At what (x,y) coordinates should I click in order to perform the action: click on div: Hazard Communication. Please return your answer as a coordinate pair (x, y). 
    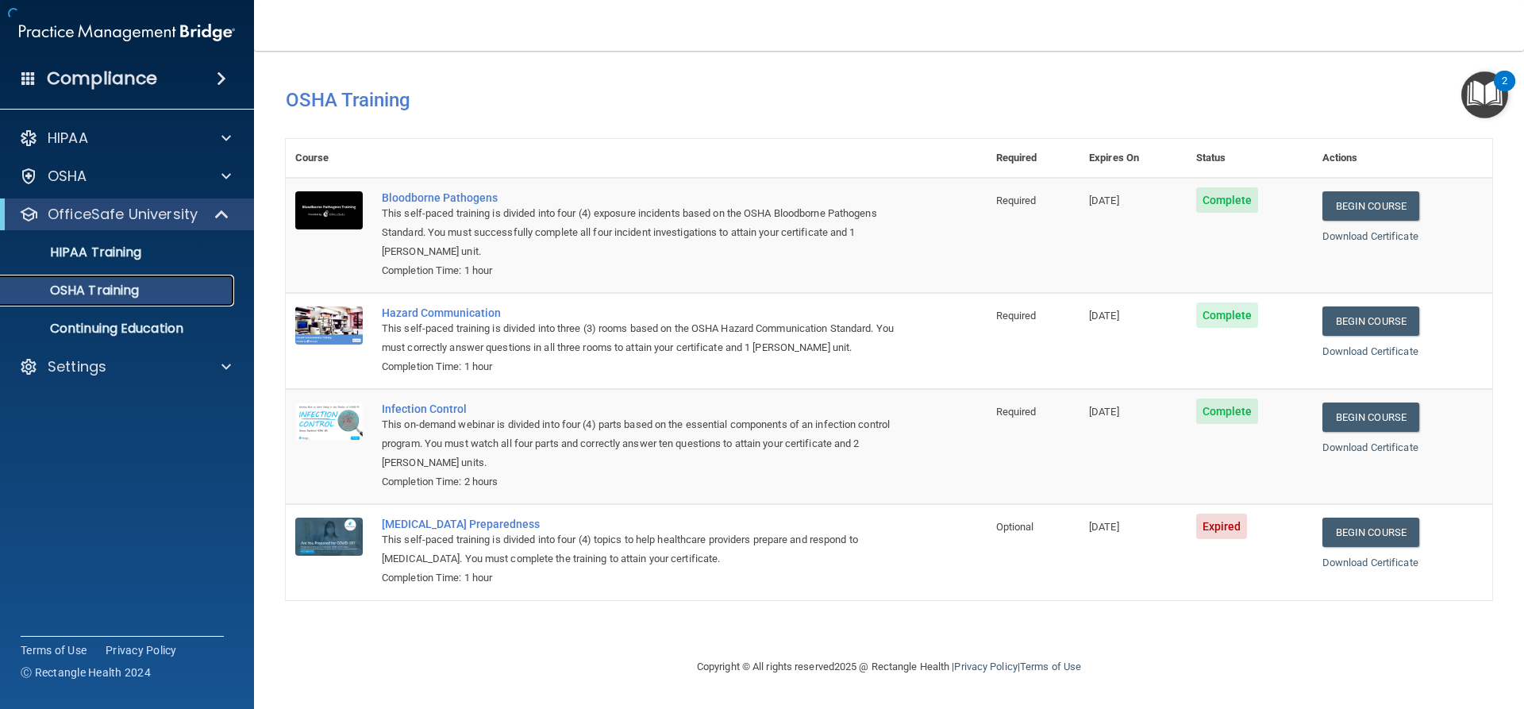
    Looking at the image, I should click on (645, 313).